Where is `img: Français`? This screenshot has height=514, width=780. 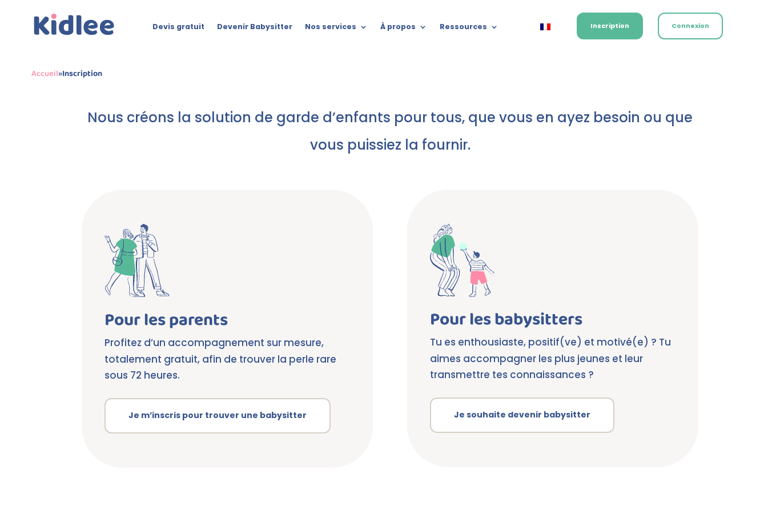 img: Français is located at coordinates (545, 27).